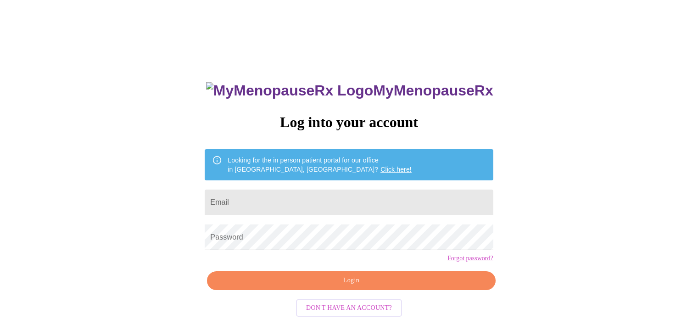 This screenshot has height=319, width=698. I want to click on h3: MyMenopauseRx, so click(350, 90).